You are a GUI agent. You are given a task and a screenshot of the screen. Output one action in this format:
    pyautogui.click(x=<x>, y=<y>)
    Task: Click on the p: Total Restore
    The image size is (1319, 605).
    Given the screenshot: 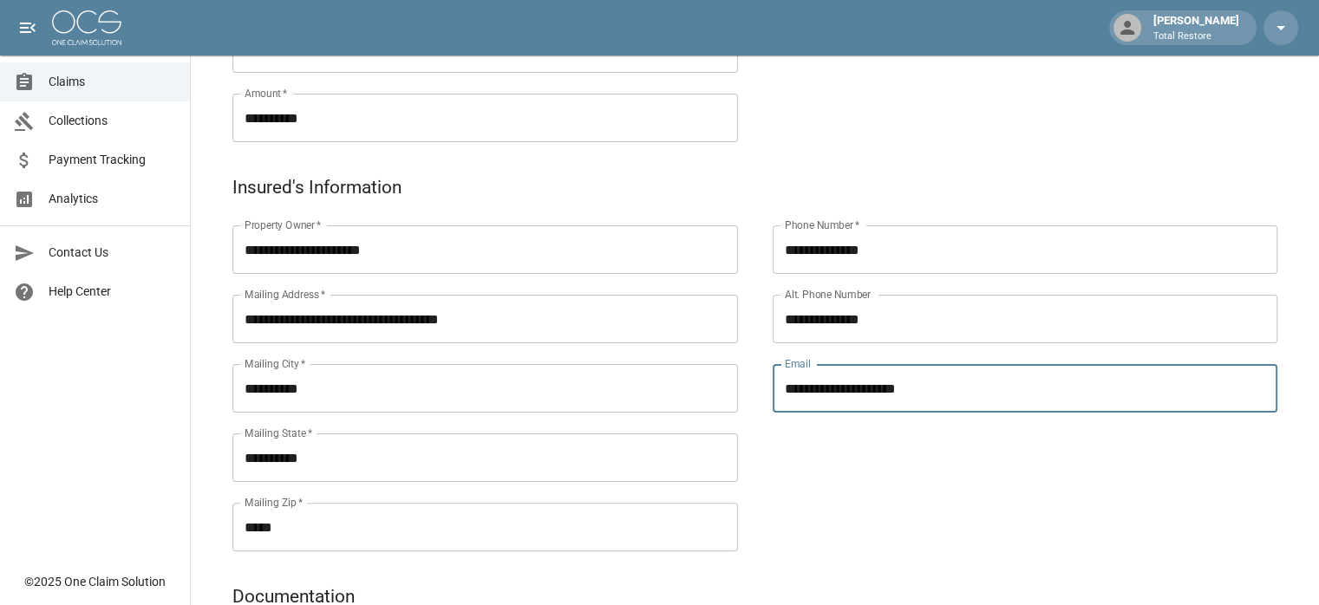 What is the action you would take?
    pyautogui.click(x=1196, y=36)
    